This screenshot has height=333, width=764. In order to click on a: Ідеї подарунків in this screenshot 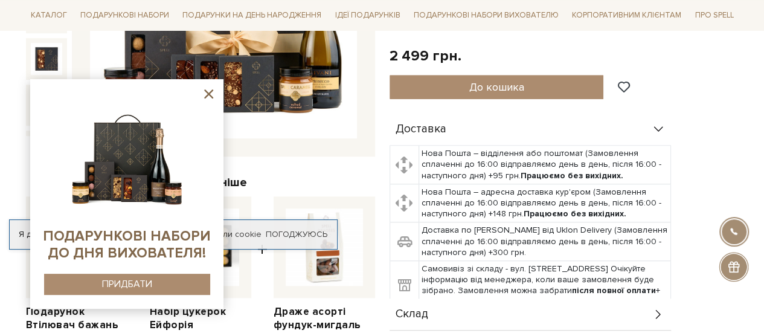, I will do `click(367, 15)`.